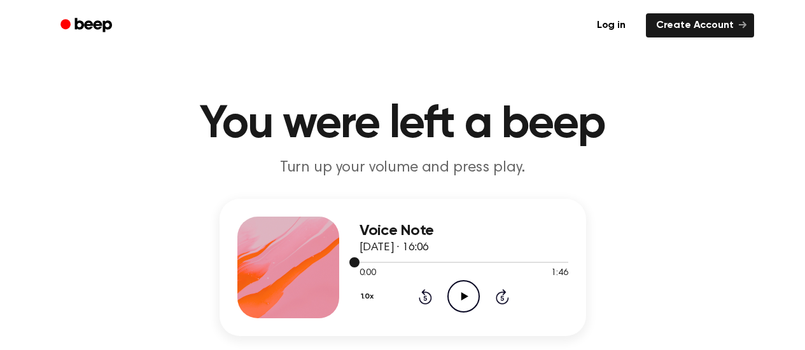  Describe the element at coordinates (368, 273) in the screenshot. I see `span: 0:00` at that location.